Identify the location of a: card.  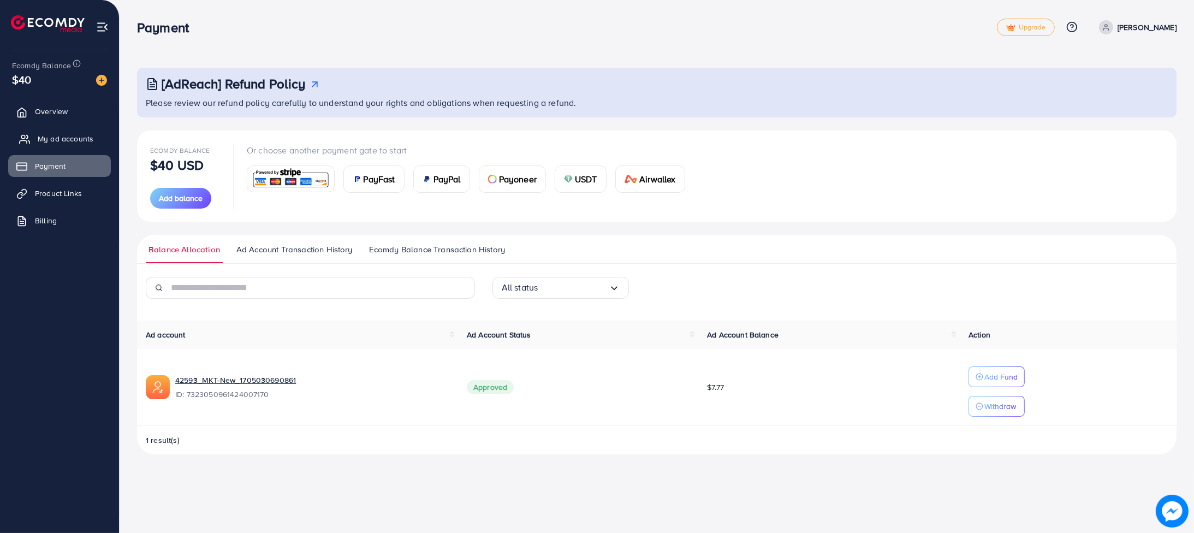
(290, 179).